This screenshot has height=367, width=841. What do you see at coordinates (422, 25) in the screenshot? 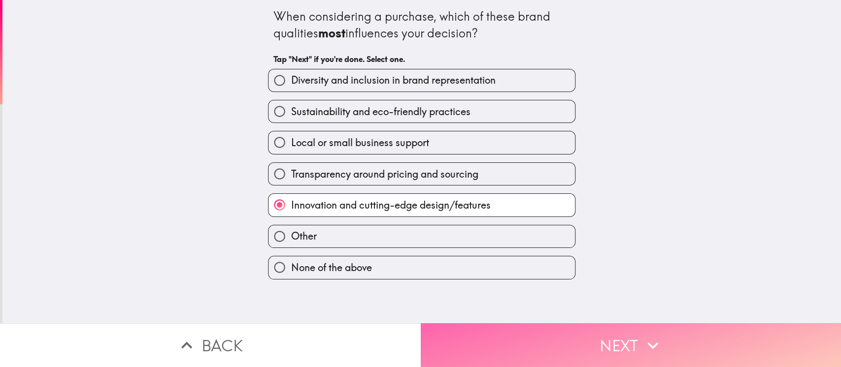
I see `div: When considering a purchase, which of these brand qualities influences your decision?` at bounding box center [422, 25].